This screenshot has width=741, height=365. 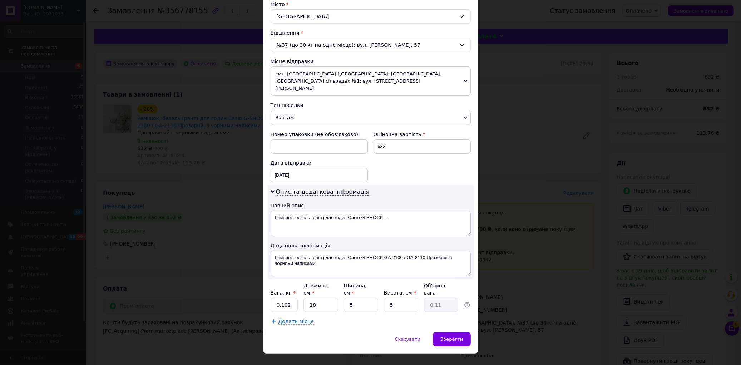 What do you see at coordinates (355, 289) in the screenshot?
I see `label: Ширина, см` at bounding box center [355, 289].